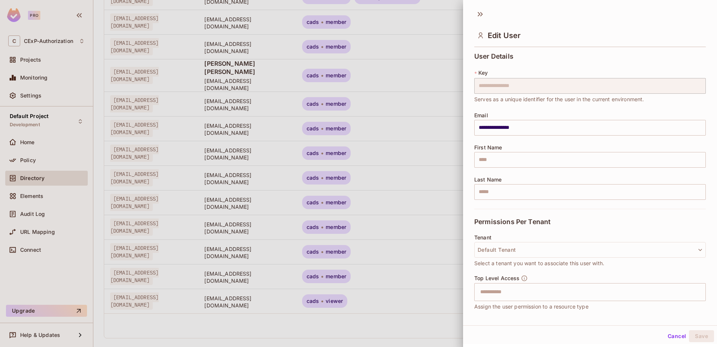  I want to click on span: Assign the user permission to a resource type, so click(531, 307).